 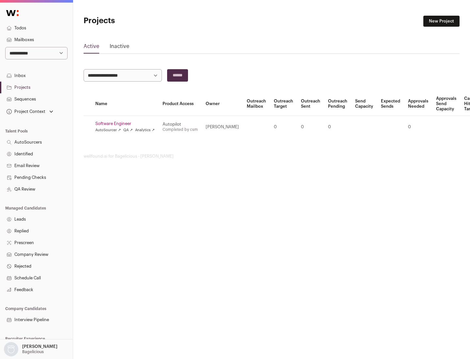 I want to click on th: Approvals Send Capacity, so click(x=446, y=104).